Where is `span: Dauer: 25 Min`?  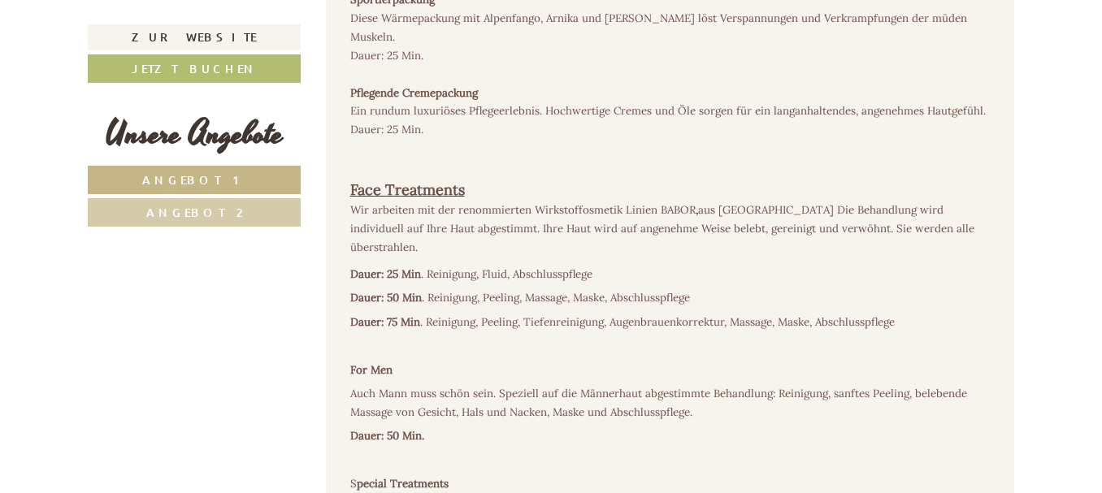
span: Dauer: 25 Min is located at coordinates (385, 274).